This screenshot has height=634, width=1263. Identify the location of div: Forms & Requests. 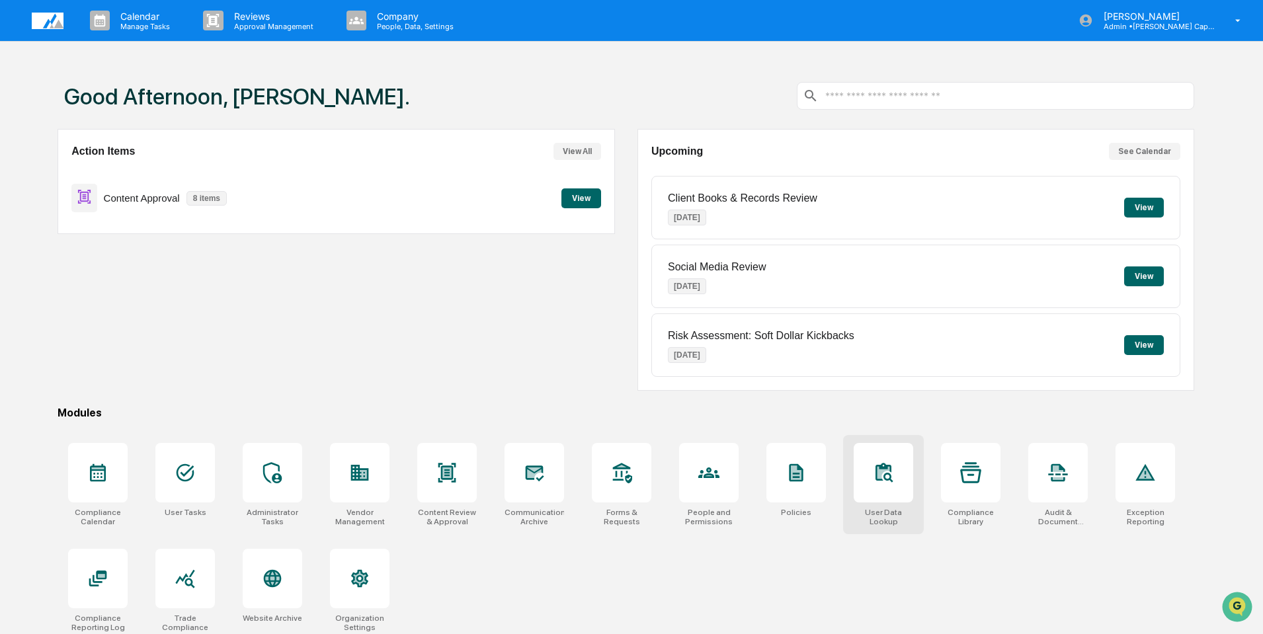
(622, 517).